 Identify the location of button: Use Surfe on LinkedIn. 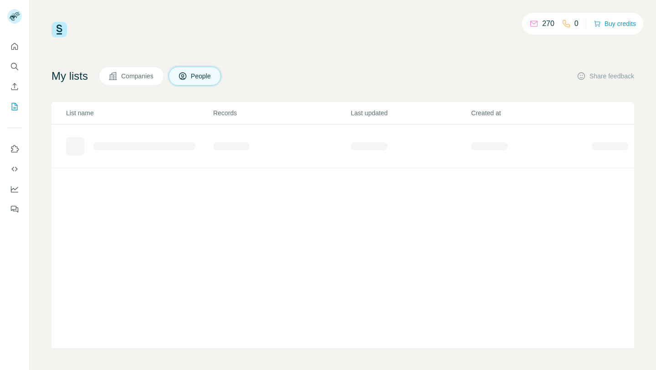
(15, 149).